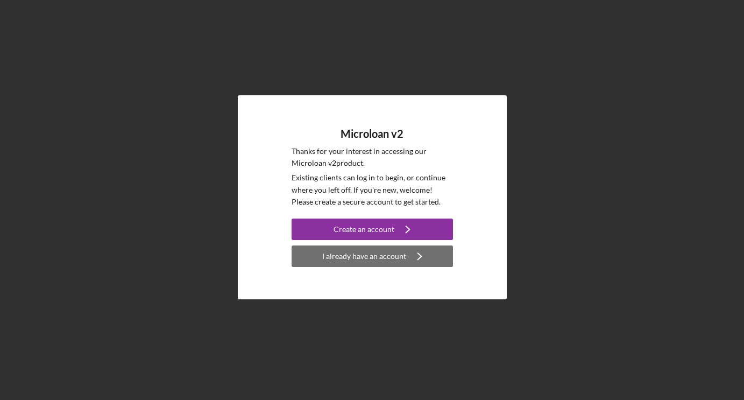  I want to click on button: I already have an account, so click(372, 256).